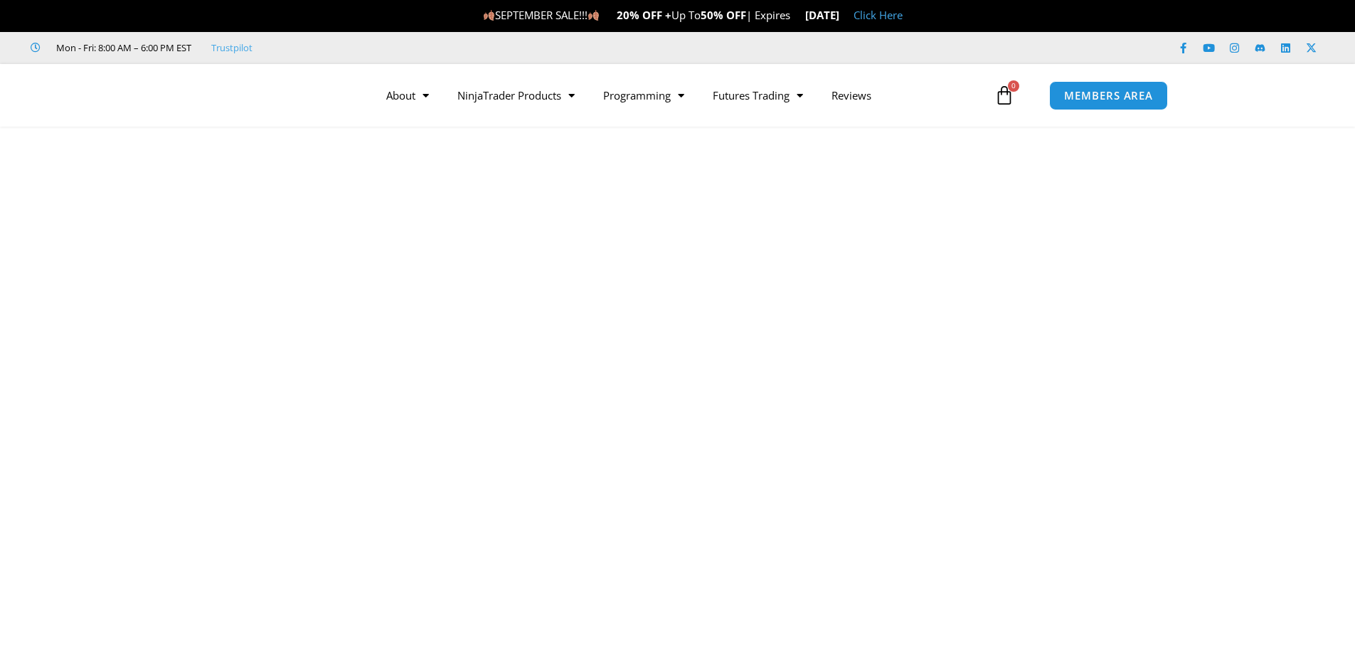 Image resolution: width=1355 pixels, height=648 pixels. Describe the element at coordinates (408, 95) in the screenshot. I see `a: About` at that location.